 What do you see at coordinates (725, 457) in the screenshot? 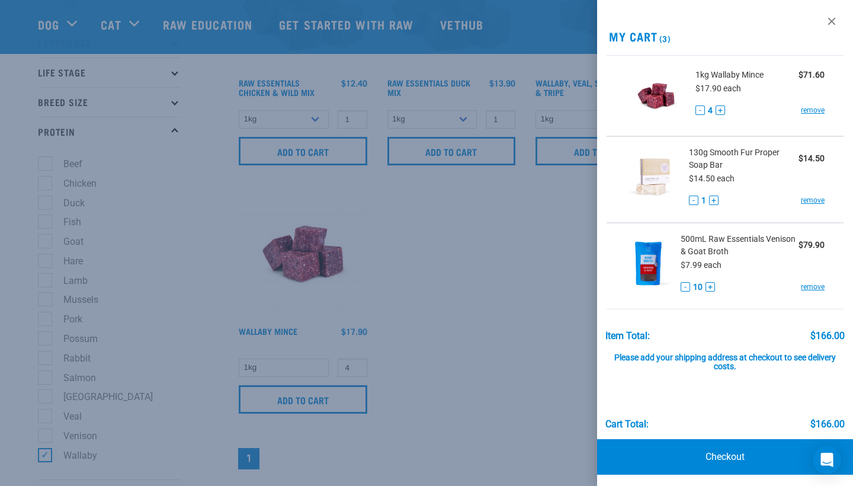
I see `a: Checkout` at bounding box center [725, 457].